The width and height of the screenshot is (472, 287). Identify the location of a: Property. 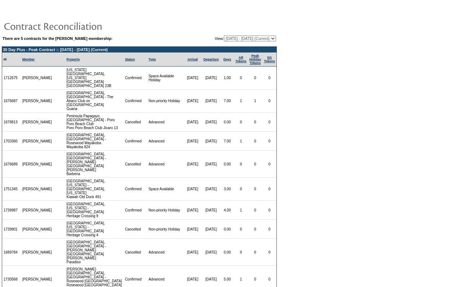
(73, 59).